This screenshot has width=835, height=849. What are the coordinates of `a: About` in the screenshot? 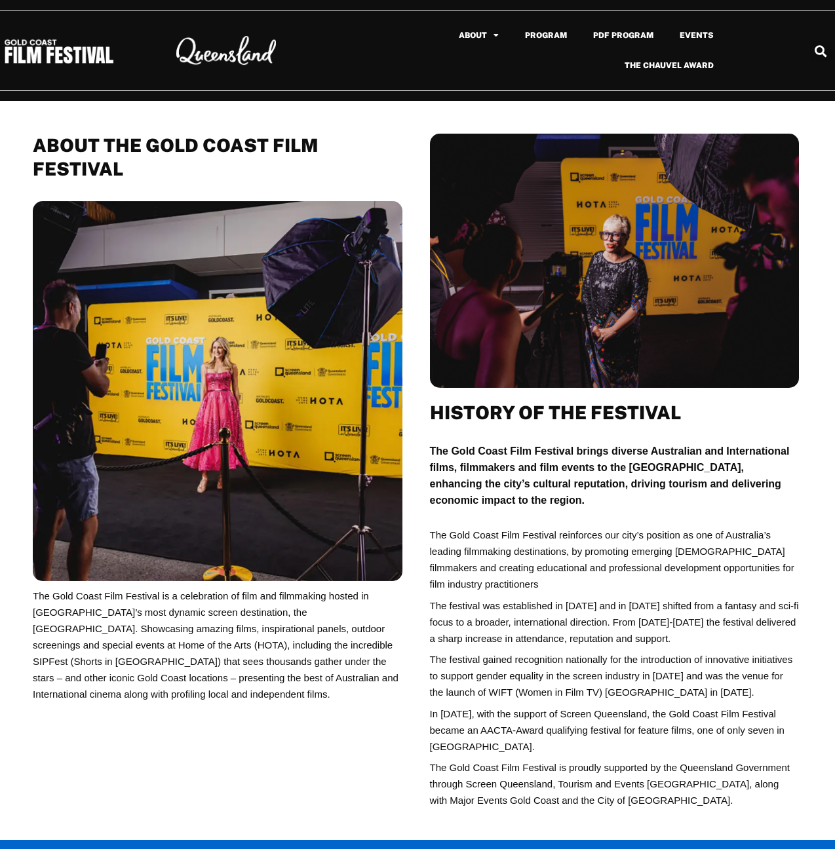 It's located at (478, 35).